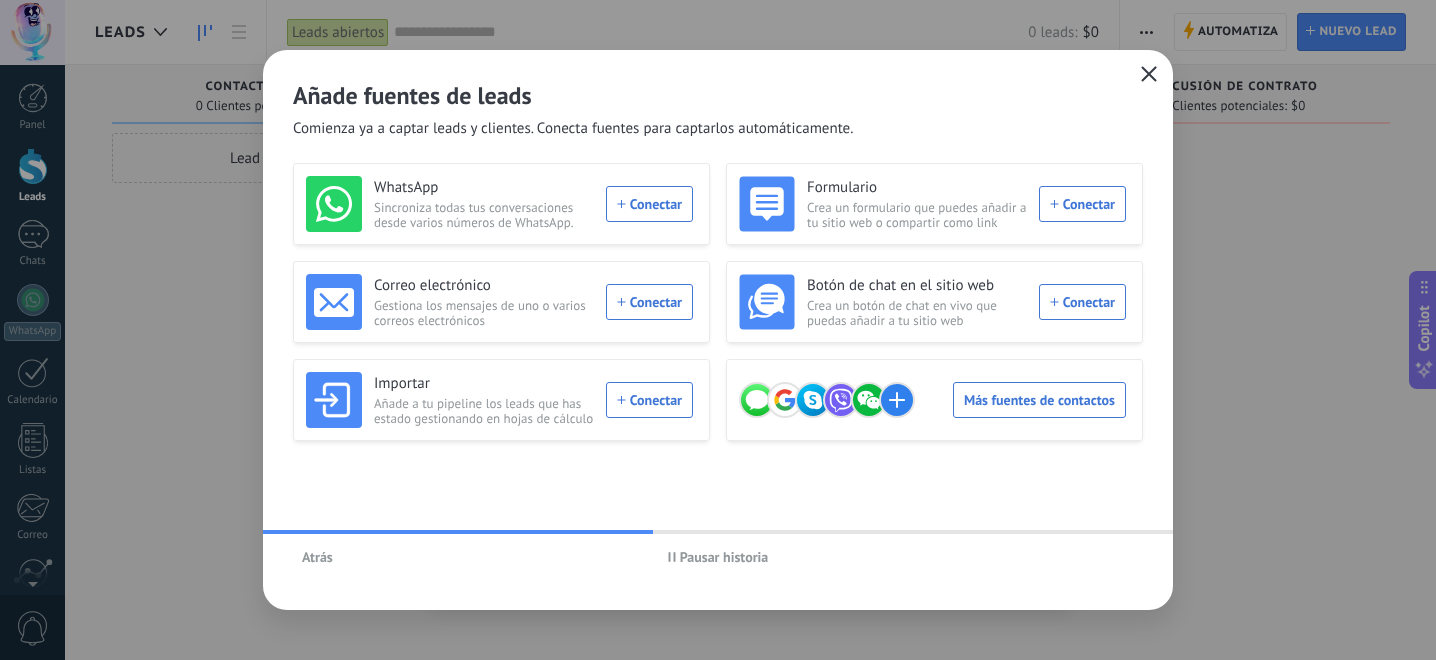 This screenshot has height=660, width=1436. What do you see at coordinates (484, 215) in the screenshot?
I see `span: Sincroniza todas tus conversaciones desde varios números de WhatsApp.` at bounding box center [484, 215].